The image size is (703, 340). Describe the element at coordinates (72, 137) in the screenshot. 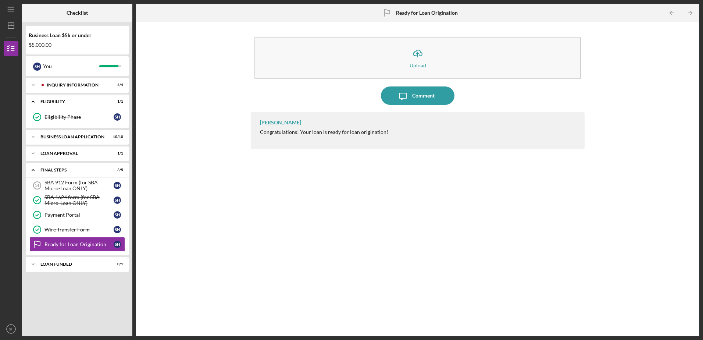

I see `div: BUSINESS LOAN APPLICATION` at that location.